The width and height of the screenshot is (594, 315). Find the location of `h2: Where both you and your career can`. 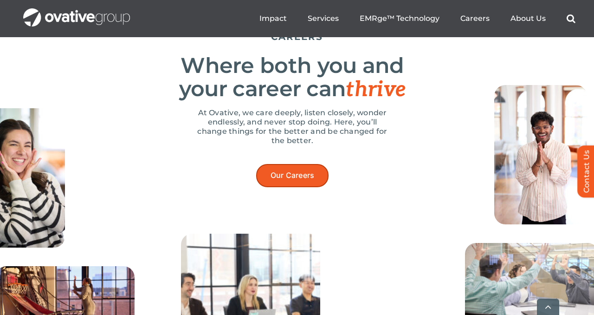

h2: Where both you and your career can is located at coordinates (293, 78).